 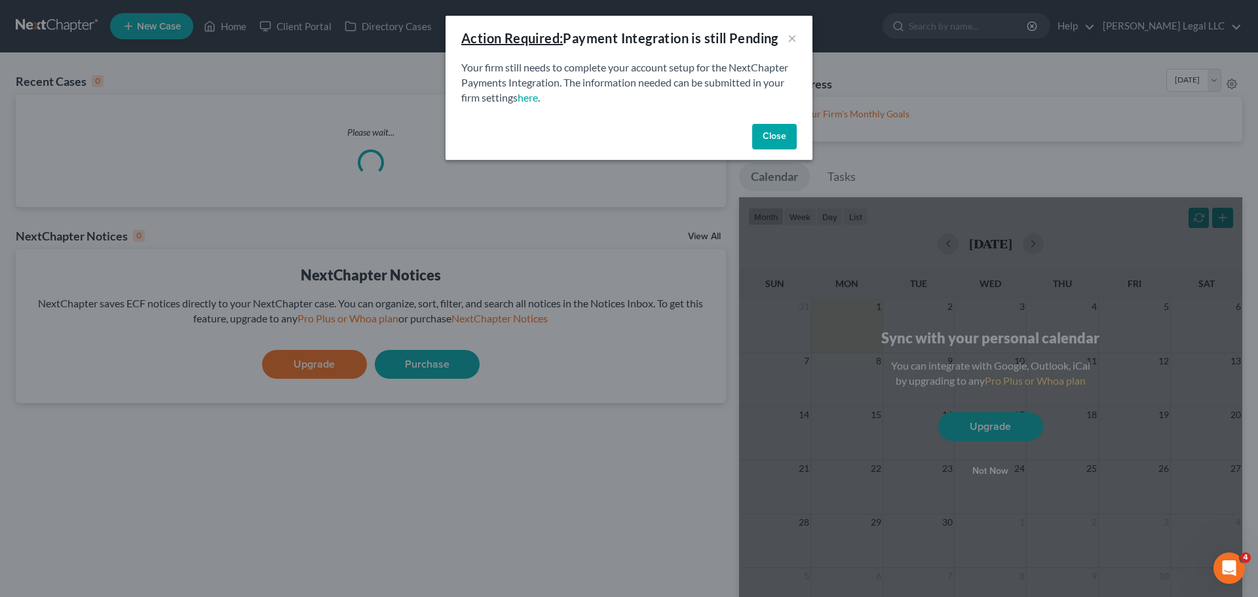 I want to click on a: here, so click(x=528, y=97).